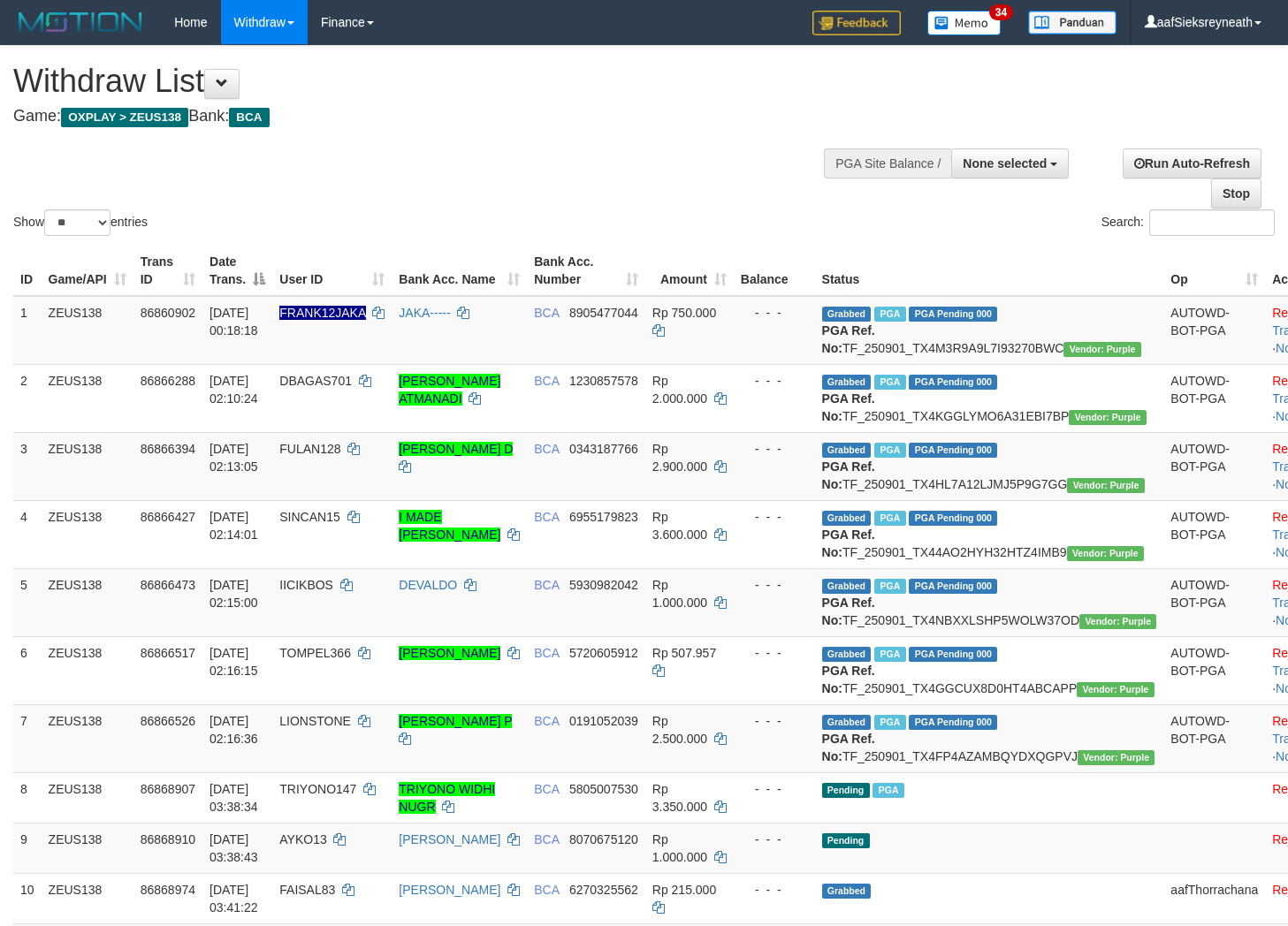 This screenshot has width=1288, height=926. Describe the element at coordinates (28, 466) in the screenshot. I see `td: 3` at that location.